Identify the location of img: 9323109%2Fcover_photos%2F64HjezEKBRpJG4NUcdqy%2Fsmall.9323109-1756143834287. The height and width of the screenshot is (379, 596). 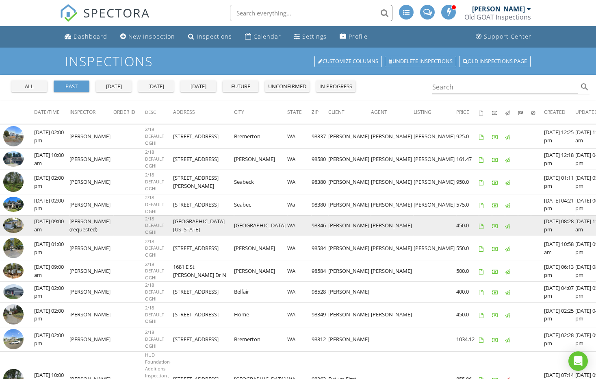
(13, 159).